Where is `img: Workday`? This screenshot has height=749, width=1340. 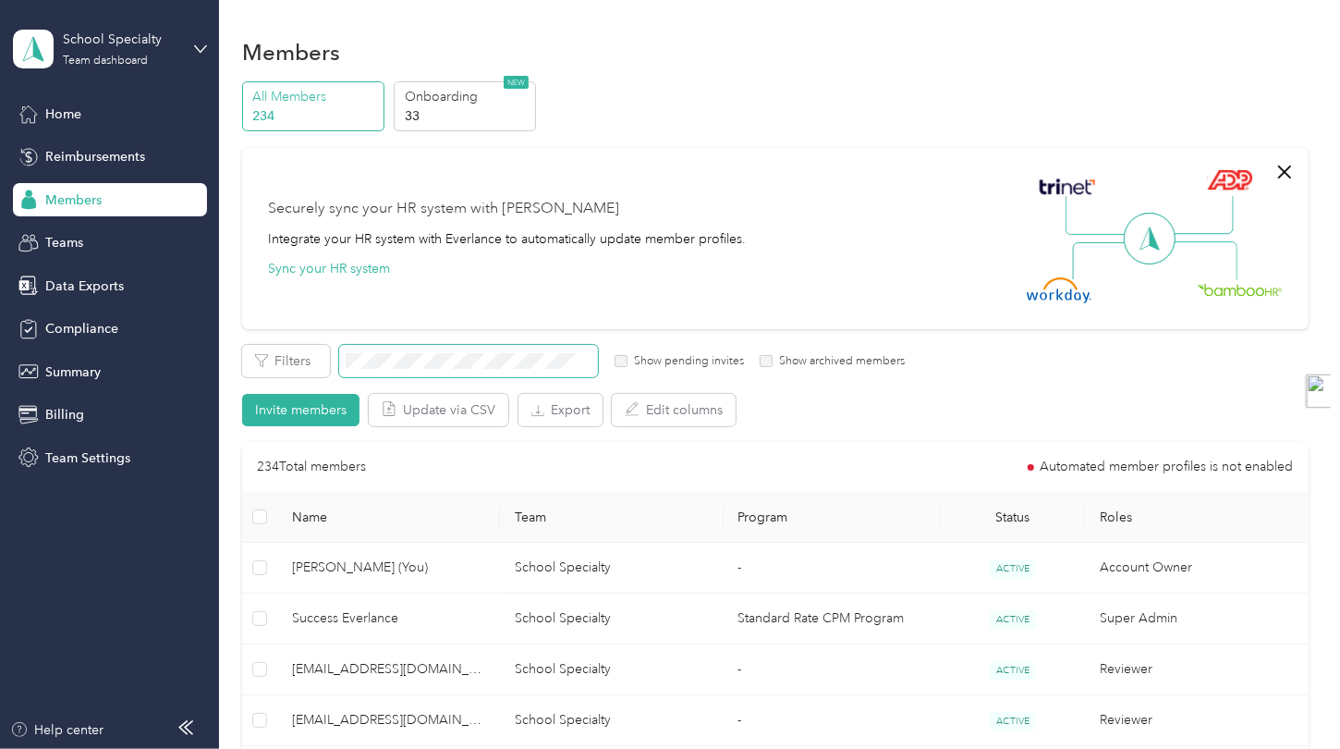
img: Workday is located at coordinates (1059, 290).